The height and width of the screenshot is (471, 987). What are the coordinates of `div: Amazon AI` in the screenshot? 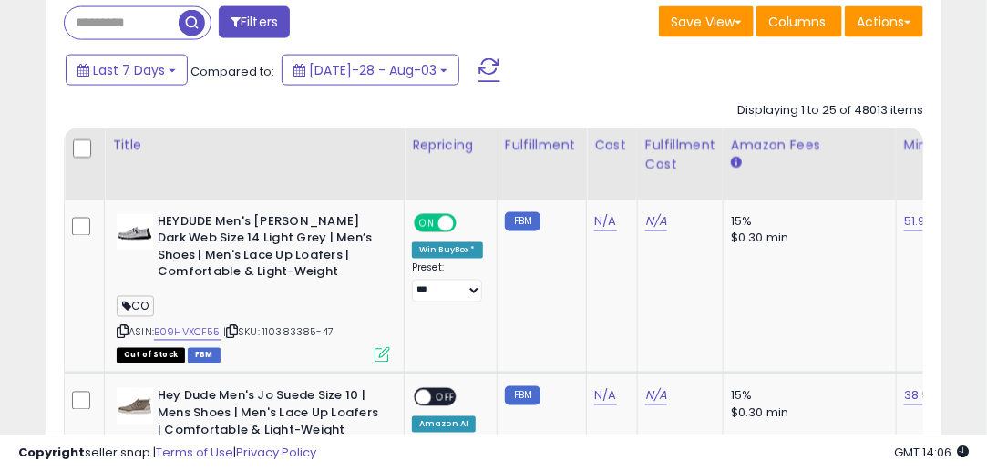 It's located at (444, 425).